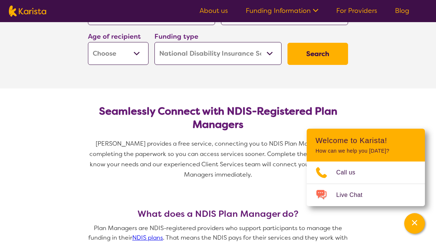 This screenshot has height=243, width=436. Describe the element at coordinates (365, 168) in the screenshot. I see `div: Channel Menu` at that location.